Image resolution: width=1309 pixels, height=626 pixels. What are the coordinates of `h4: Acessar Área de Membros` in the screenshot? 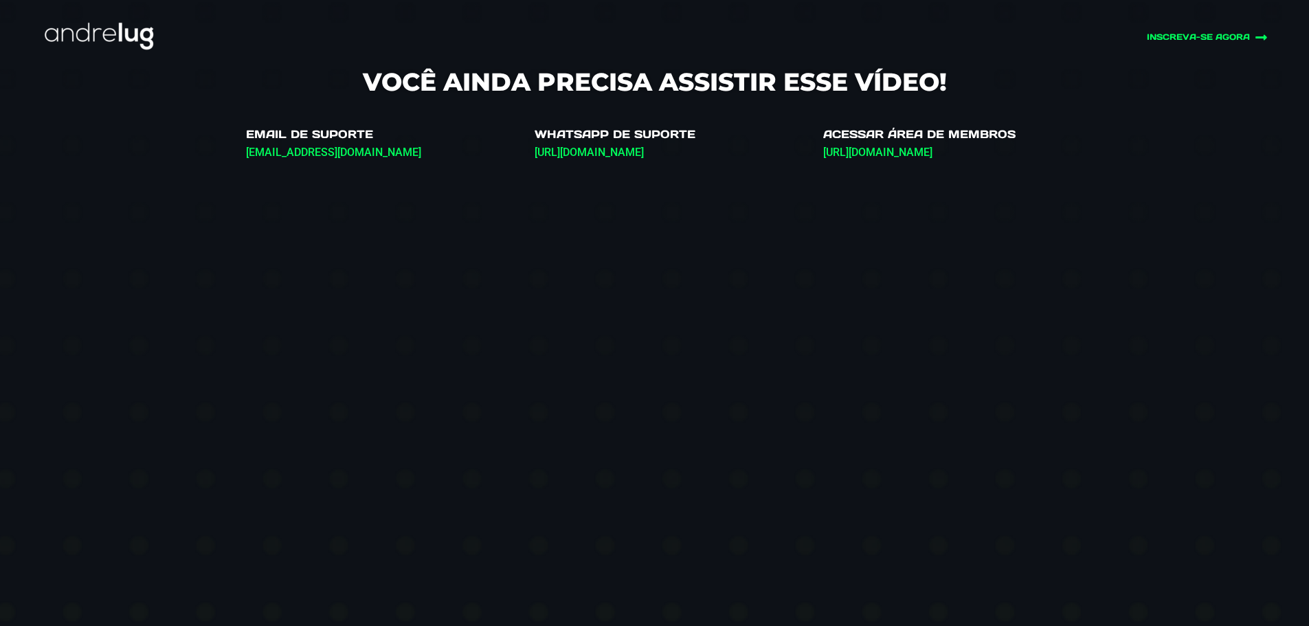 It's located at (951, 136).